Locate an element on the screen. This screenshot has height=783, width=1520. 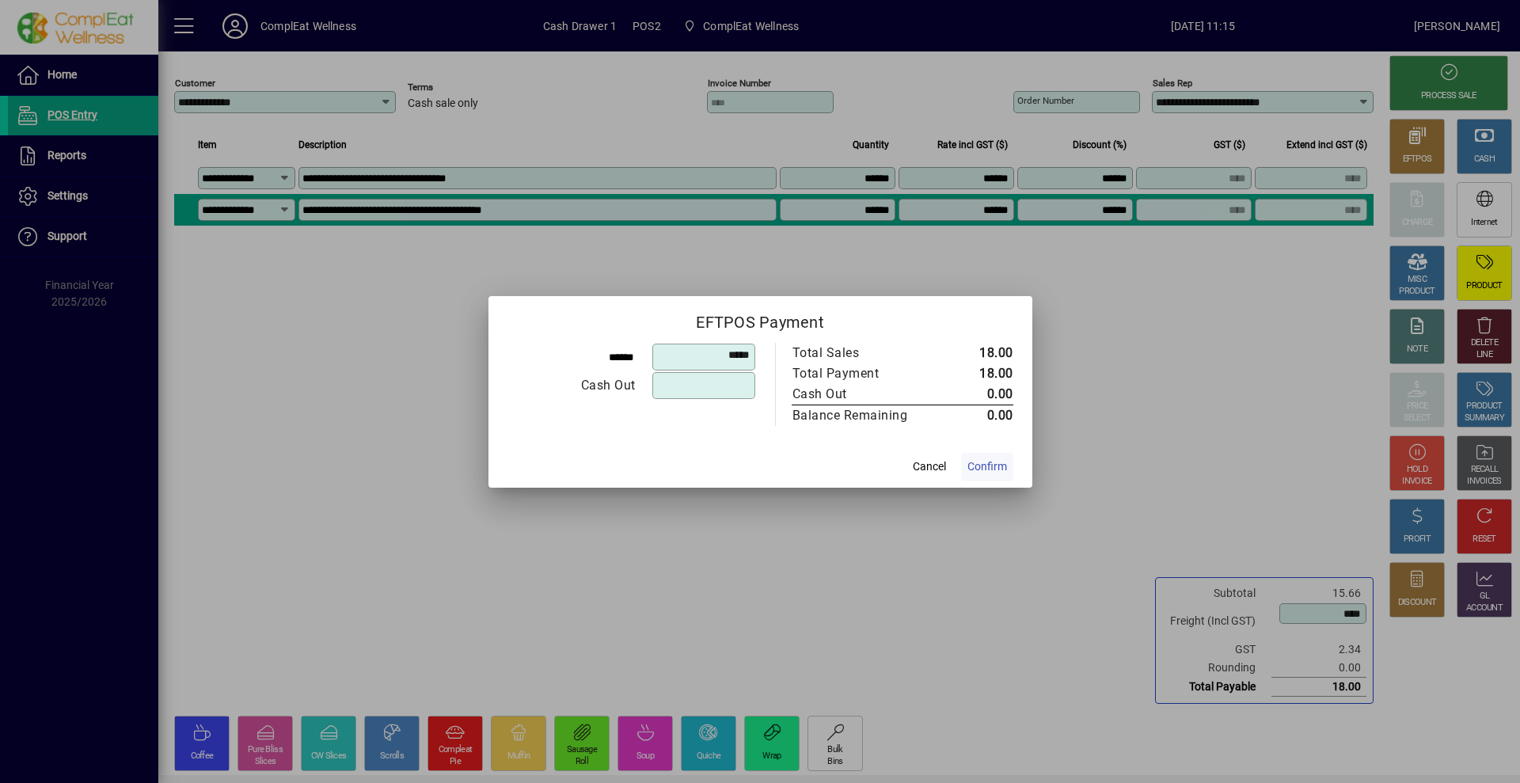
button: Confirm is located at coordinates (987, 467).